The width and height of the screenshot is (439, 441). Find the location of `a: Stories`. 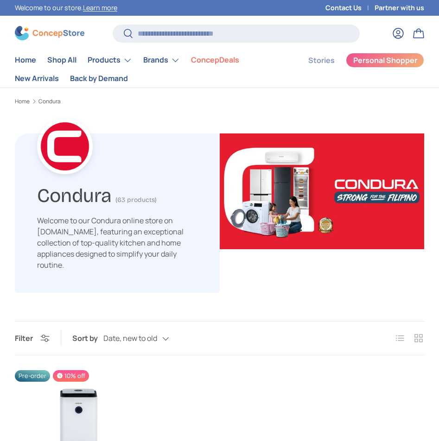

a: Stories is located at coordinates (321, 60).